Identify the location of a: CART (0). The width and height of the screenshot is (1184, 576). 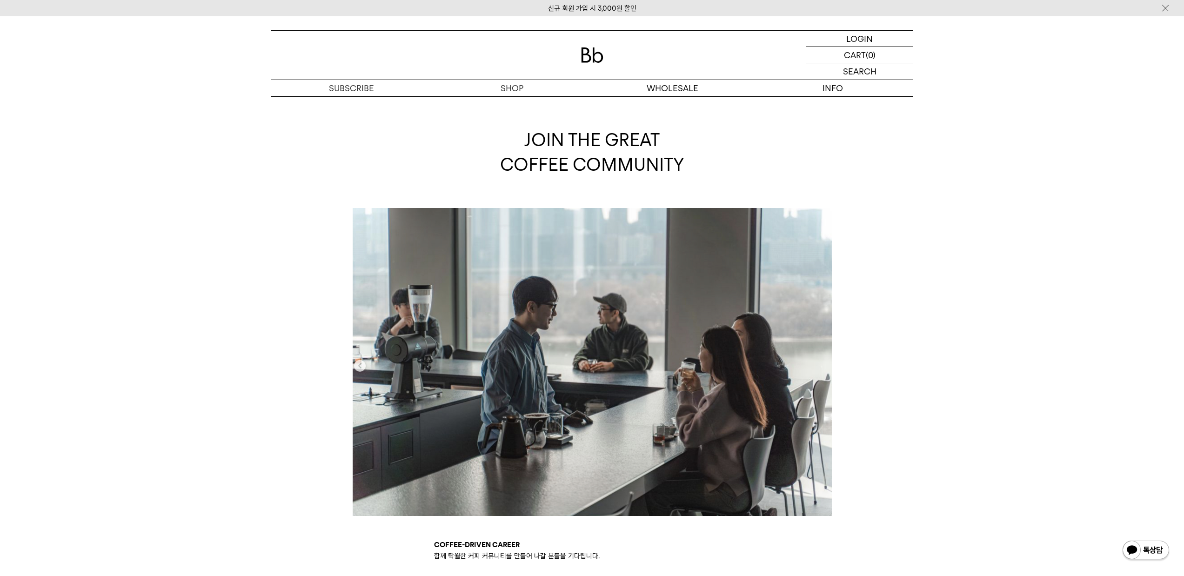
(859, 55).